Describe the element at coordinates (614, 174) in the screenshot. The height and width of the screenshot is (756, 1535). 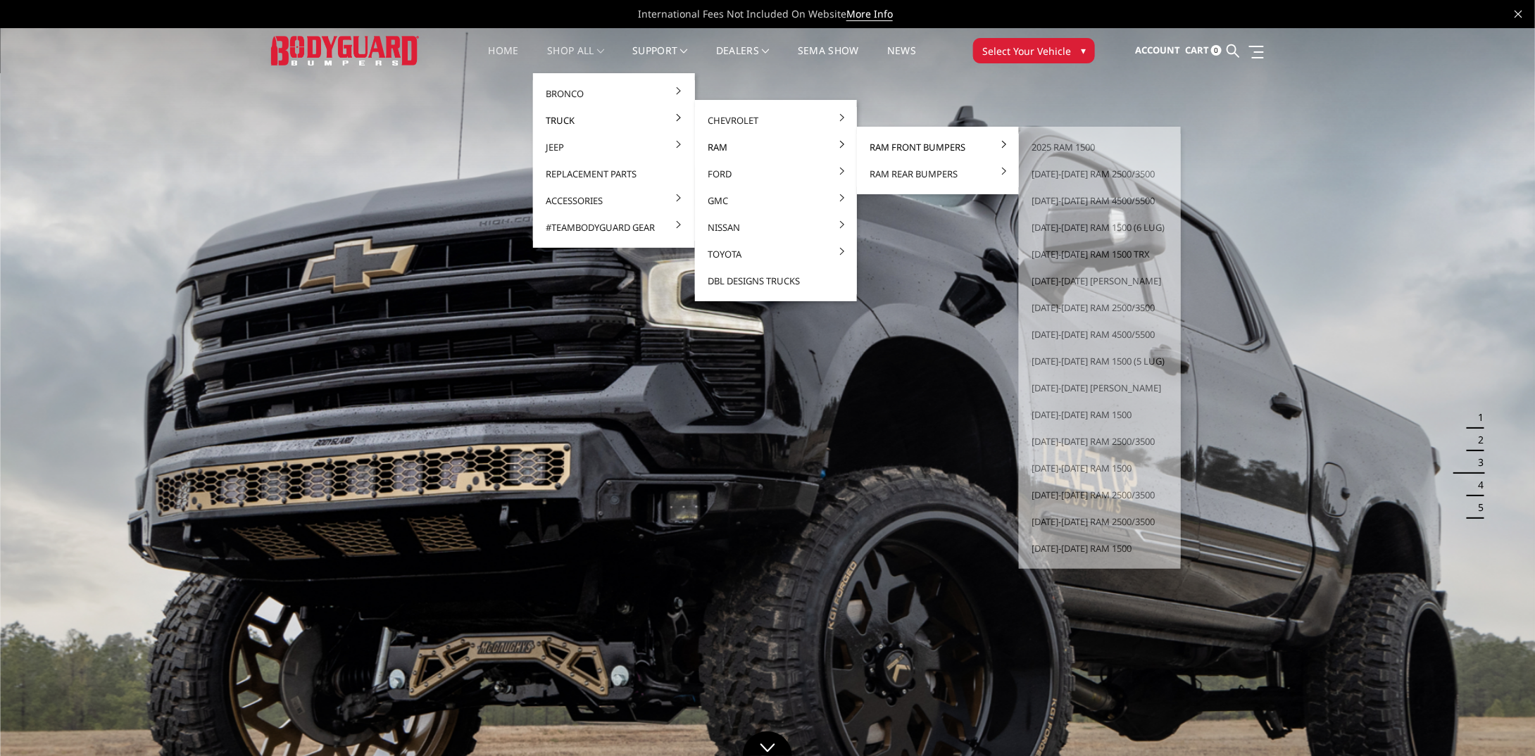
I see `a: Replacement Parts` at that location.